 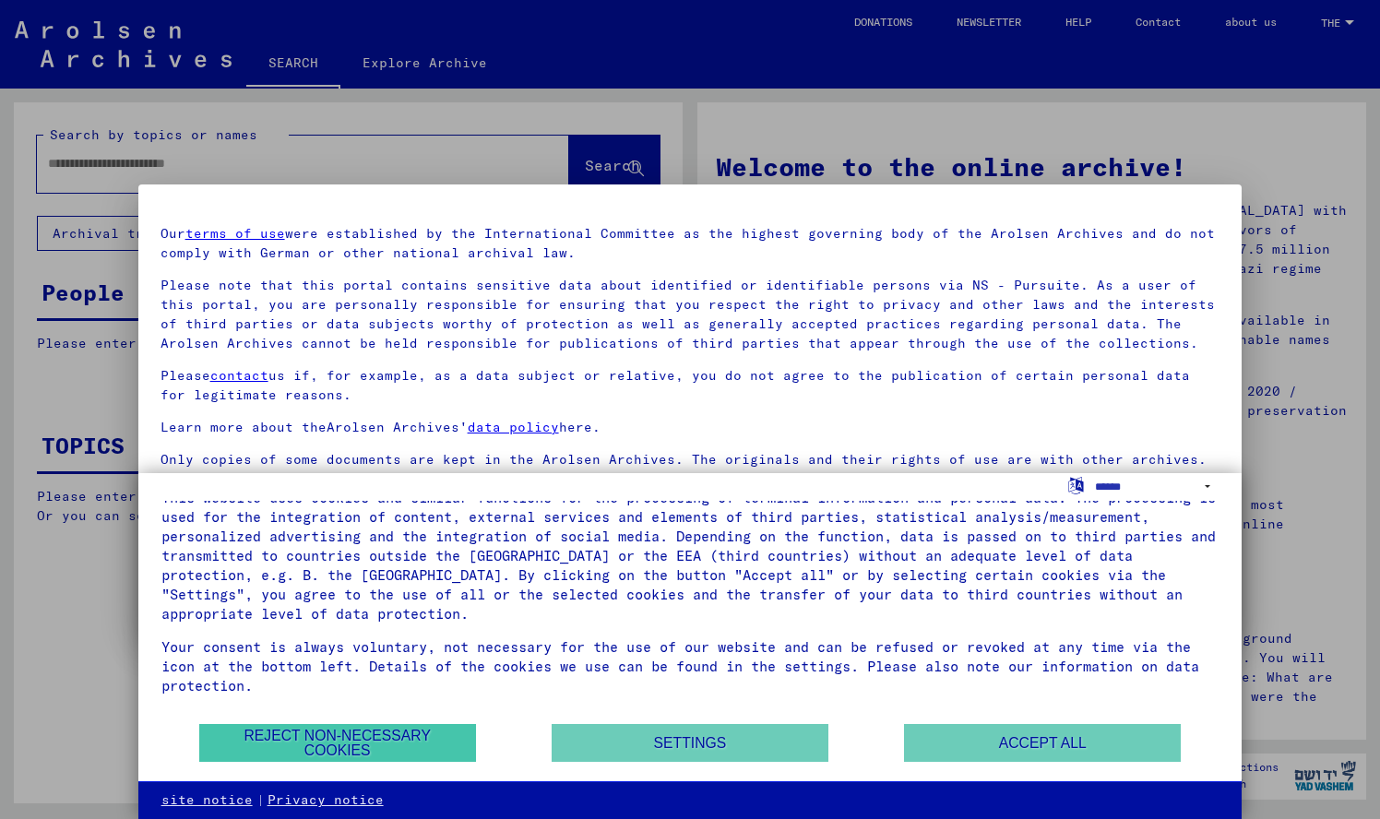 I want to click on a: contact us, so click(x=302, y=479).